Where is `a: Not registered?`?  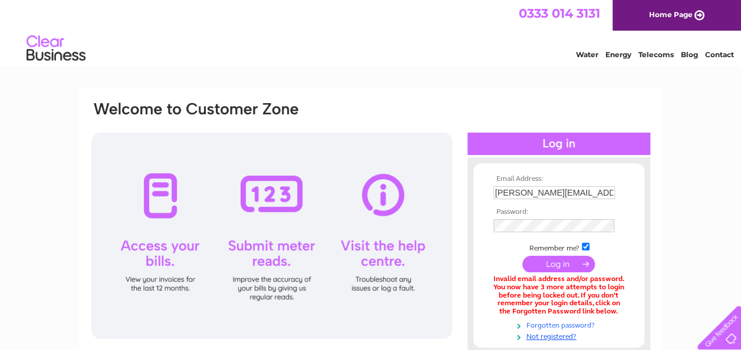 a: Not registered? is located at coordinates (560, 336).